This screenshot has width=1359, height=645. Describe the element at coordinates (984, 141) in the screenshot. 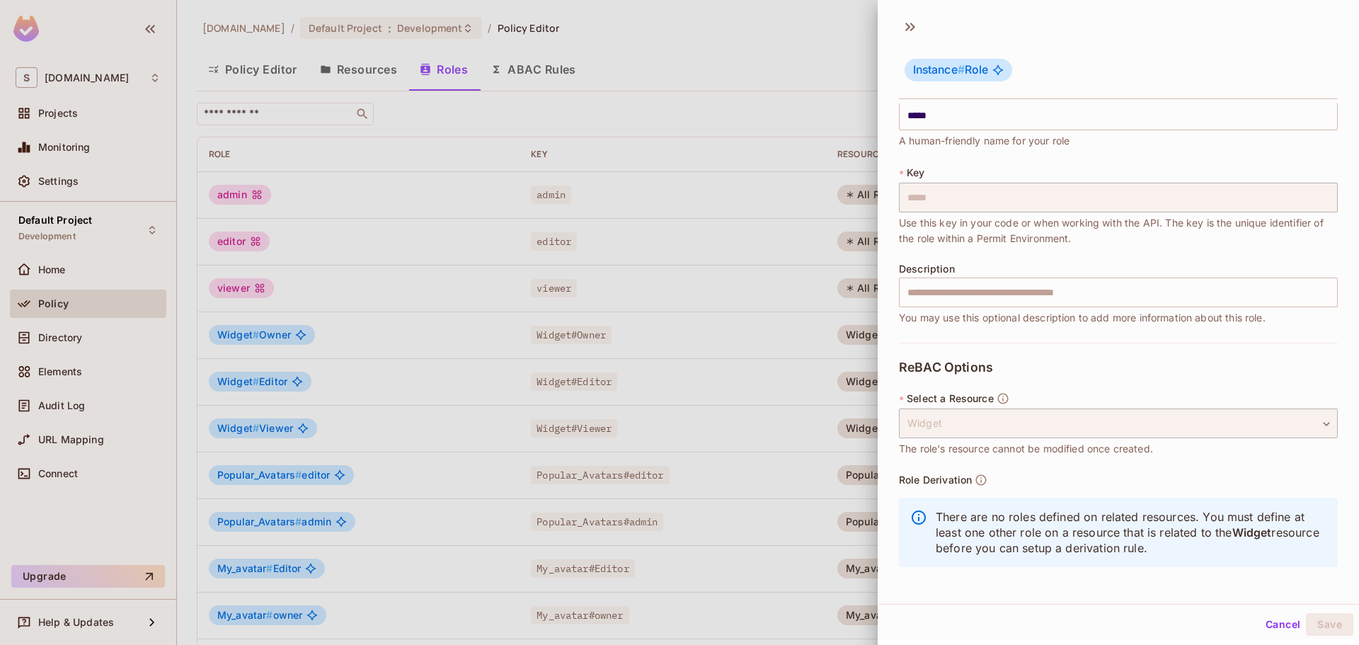

I see `span: A human-friendly name for your role` at that location.